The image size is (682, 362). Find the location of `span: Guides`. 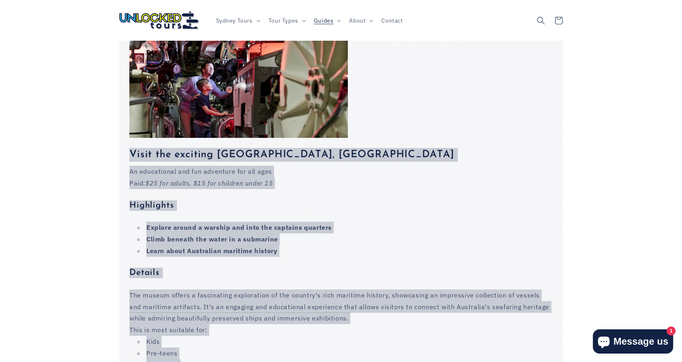

span: Guides is located at coordinates (324, 20).